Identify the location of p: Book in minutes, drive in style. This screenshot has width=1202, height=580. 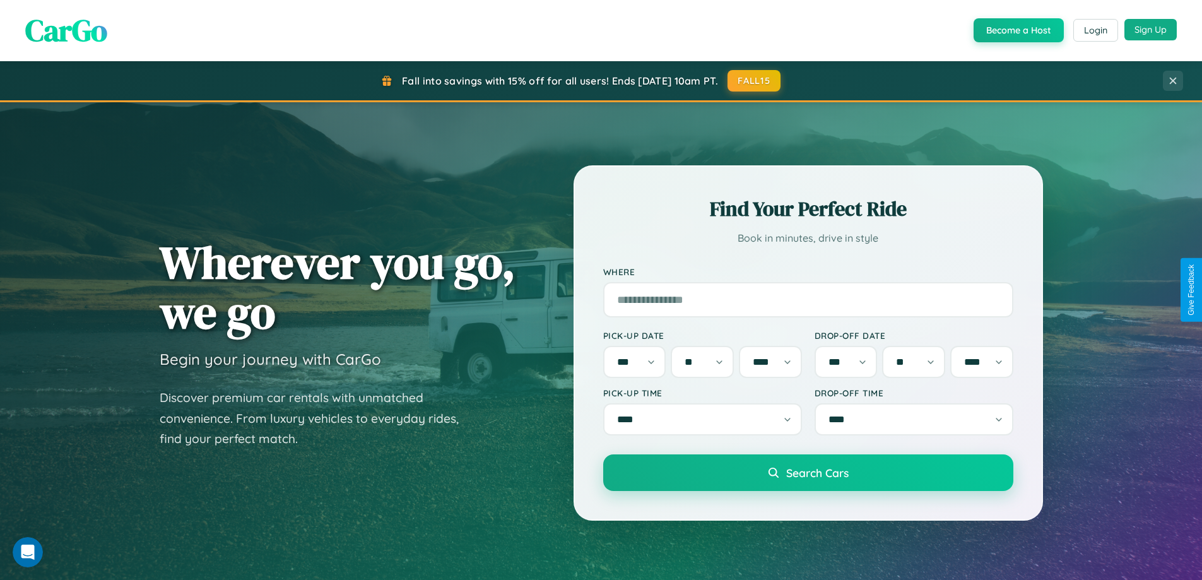
(808, 238).